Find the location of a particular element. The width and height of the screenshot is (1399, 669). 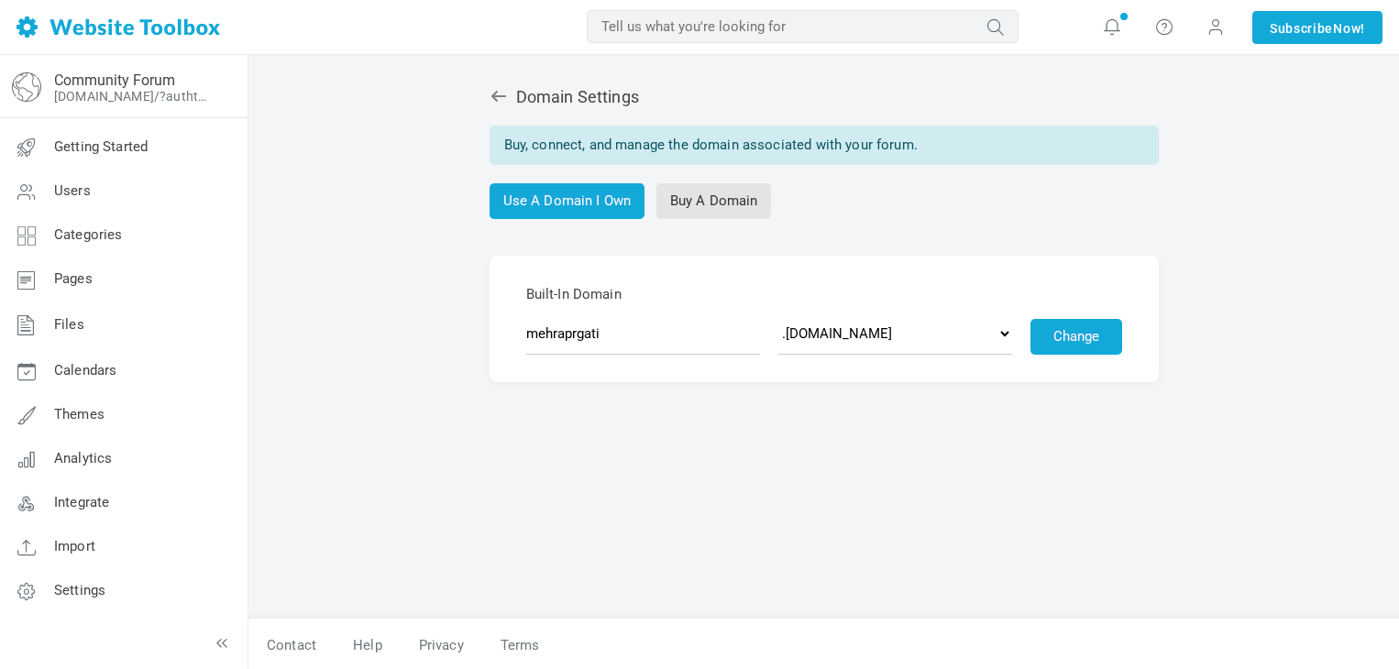

div: Buy, connect, and manage the domain associated with your forum. is located at coordinates (824, 145).